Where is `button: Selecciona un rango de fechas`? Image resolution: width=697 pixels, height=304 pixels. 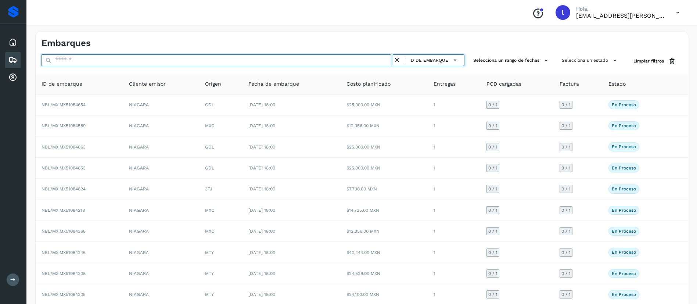
button: Selecciona un rango de fechas is located at coordinates (512, 60).